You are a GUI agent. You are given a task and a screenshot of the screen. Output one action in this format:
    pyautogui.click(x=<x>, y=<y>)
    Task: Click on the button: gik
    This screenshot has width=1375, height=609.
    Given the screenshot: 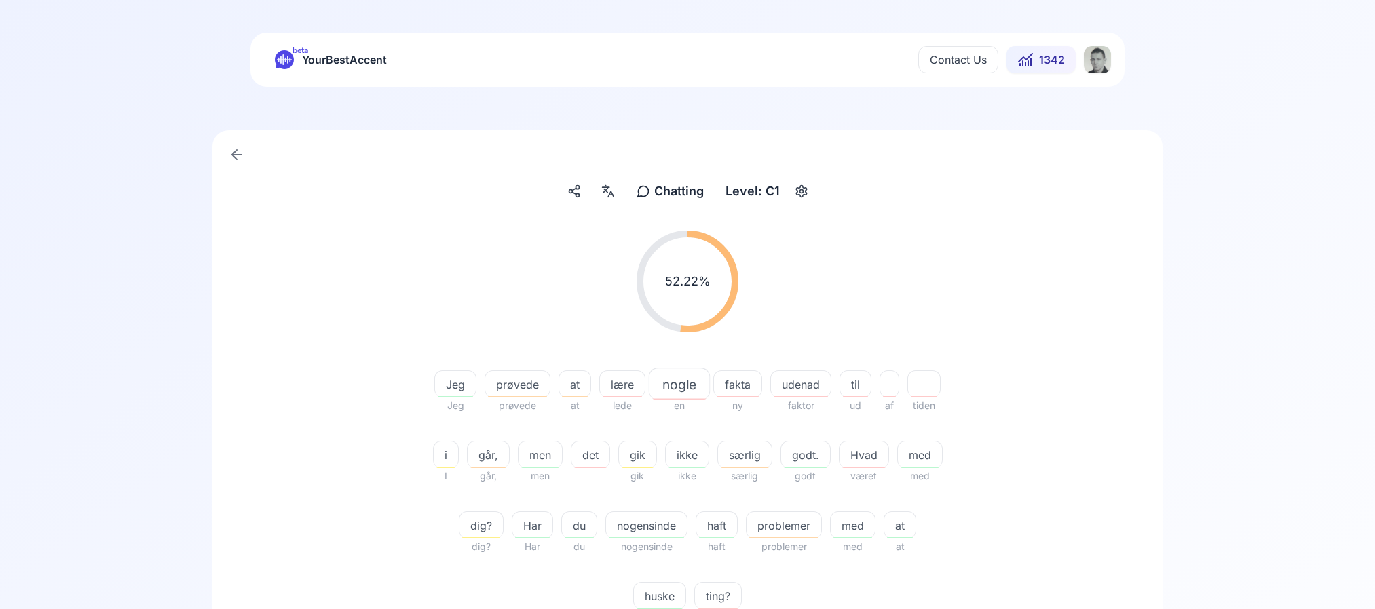 What is the action you would take?
    pyautogui.click(x=637, y=455)
    